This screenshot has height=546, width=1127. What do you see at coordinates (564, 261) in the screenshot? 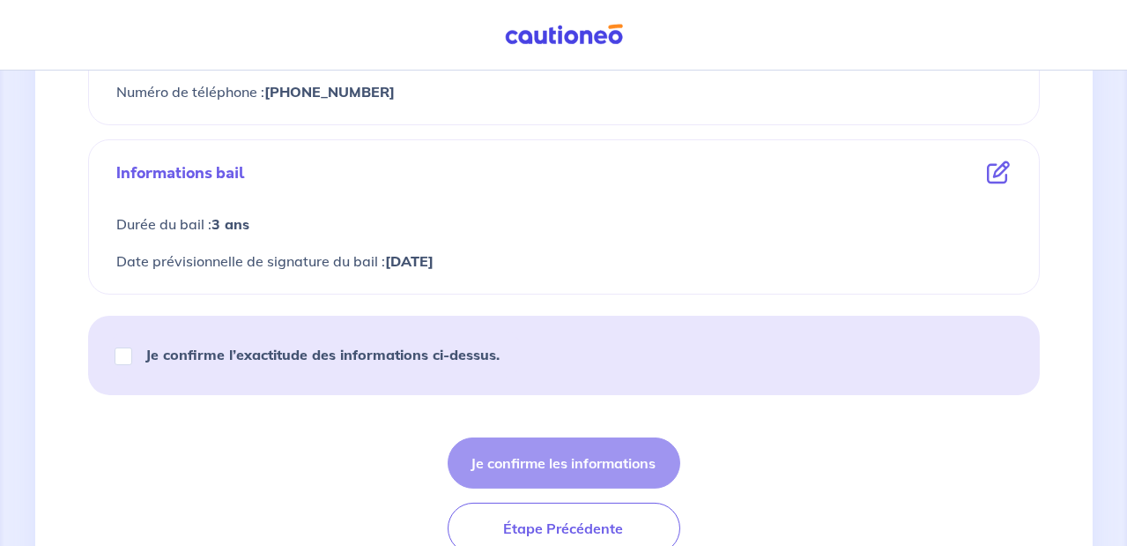
I see `p: Date prévisionnelle de signature du bail :` at bounding box center [564, 261].